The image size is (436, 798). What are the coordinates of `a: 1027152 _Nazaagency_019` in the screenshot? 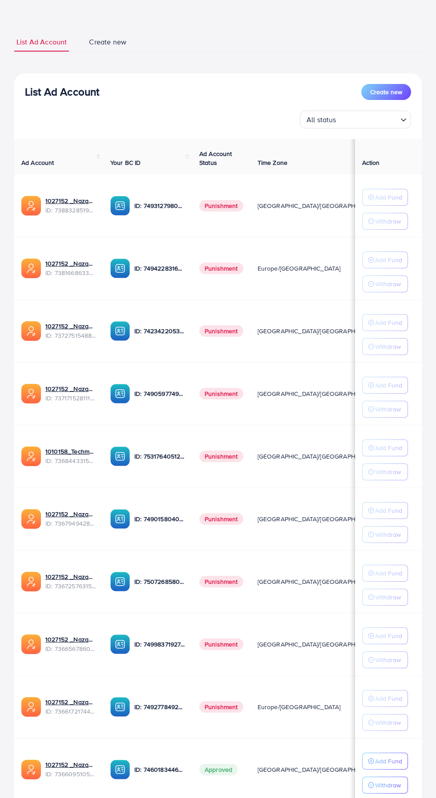 It's located at (71, 201).